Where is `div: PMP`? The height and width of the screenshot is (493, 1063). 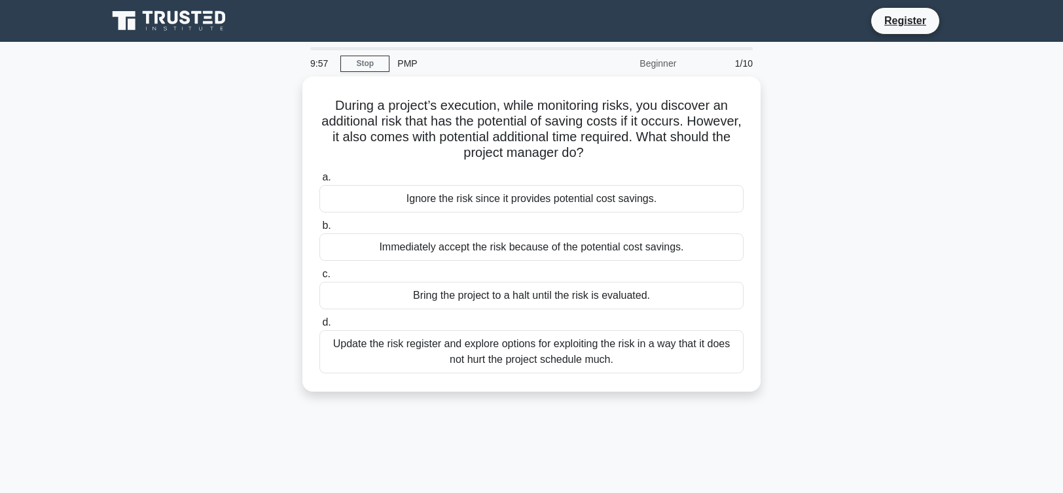 div: PMP is located at coordinates (479, 63).